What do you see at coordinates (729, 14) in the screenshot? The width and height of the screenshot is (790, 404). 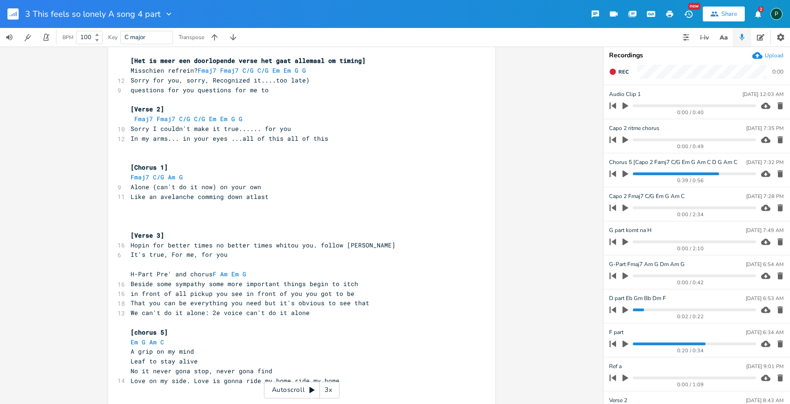 I see `div: Share` at bounding box center [729, 14].